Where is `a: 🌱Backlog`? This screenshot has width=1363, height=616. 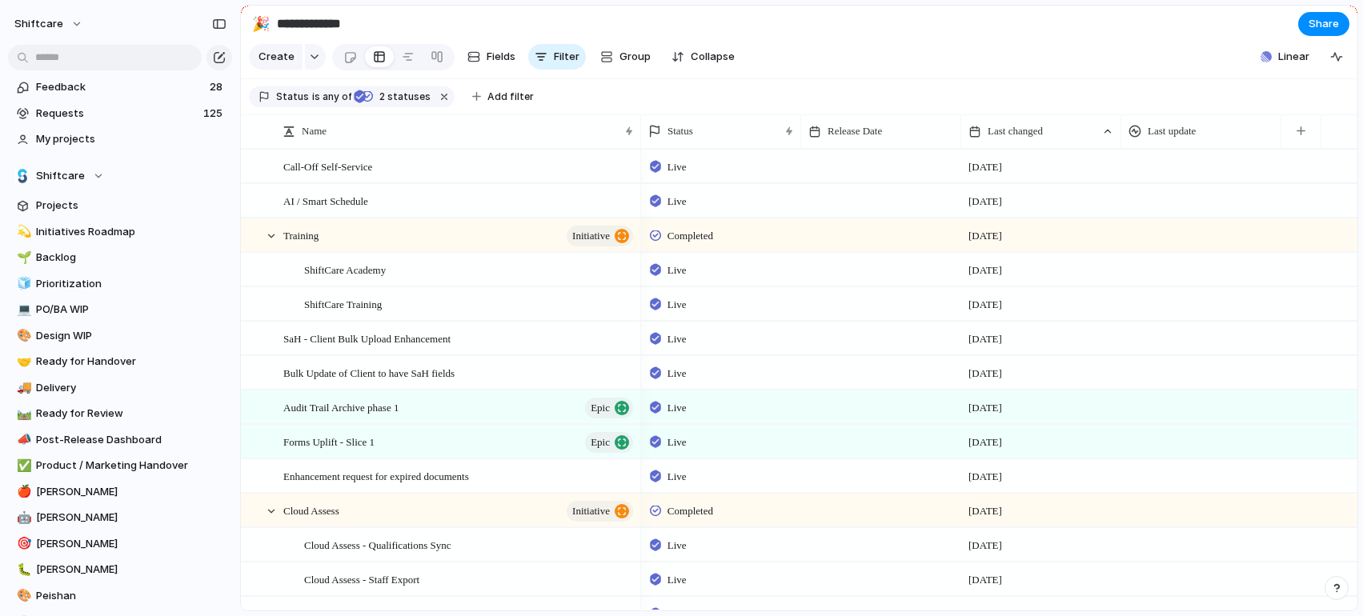 a: 🌱Backlog is located at coordinates (120, 258).